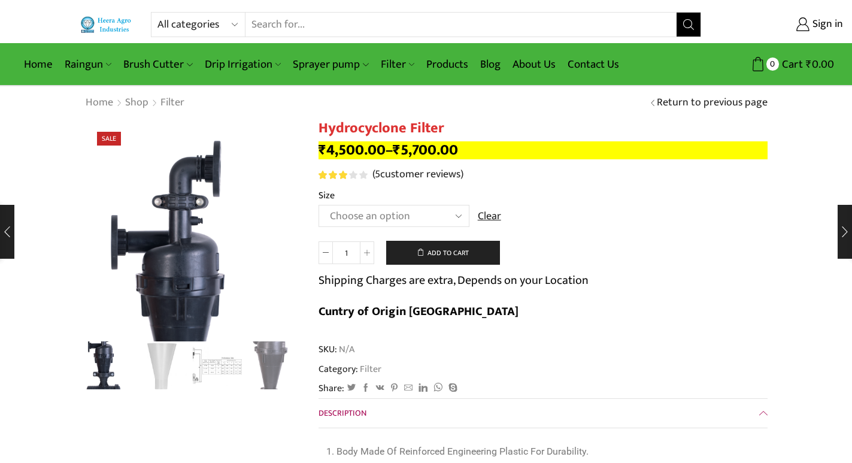  What do you see at coordinates (543, 413) in the screenshot?
I see `a: Description` at bounding box center [543, 413].